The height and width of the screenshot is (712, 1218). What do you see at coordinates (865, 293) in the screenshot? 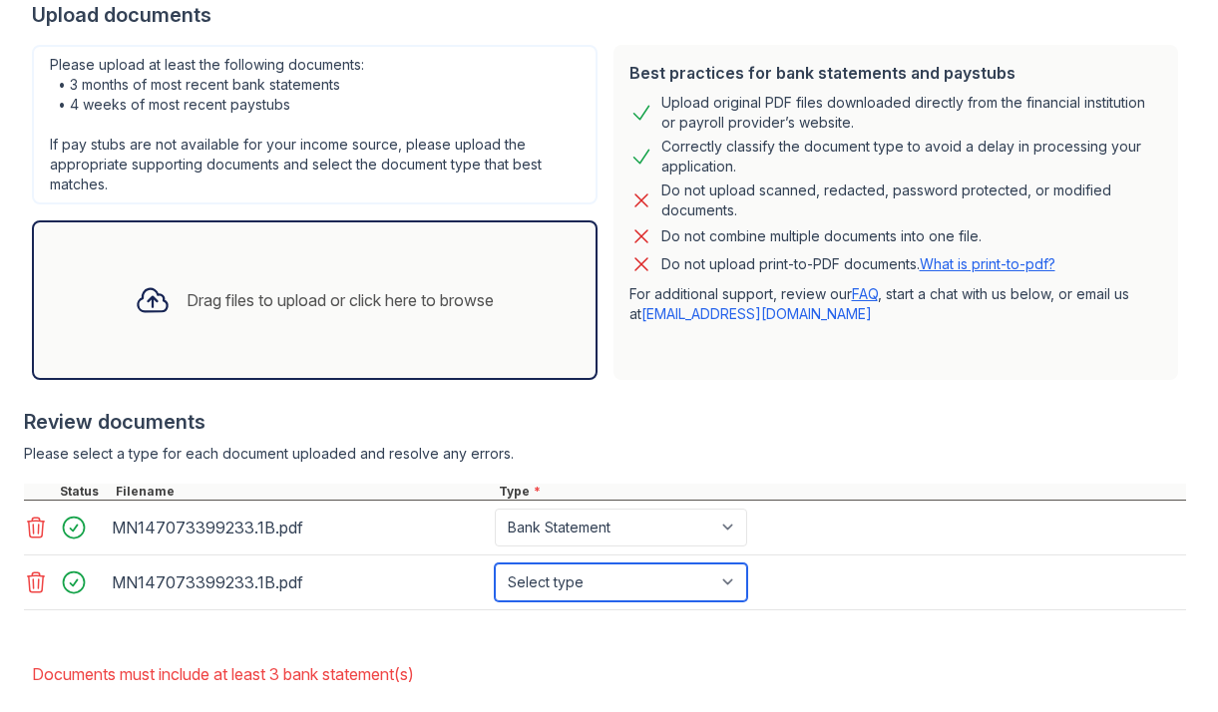
I see `a: FAQ` at bounding box center [865, 293].